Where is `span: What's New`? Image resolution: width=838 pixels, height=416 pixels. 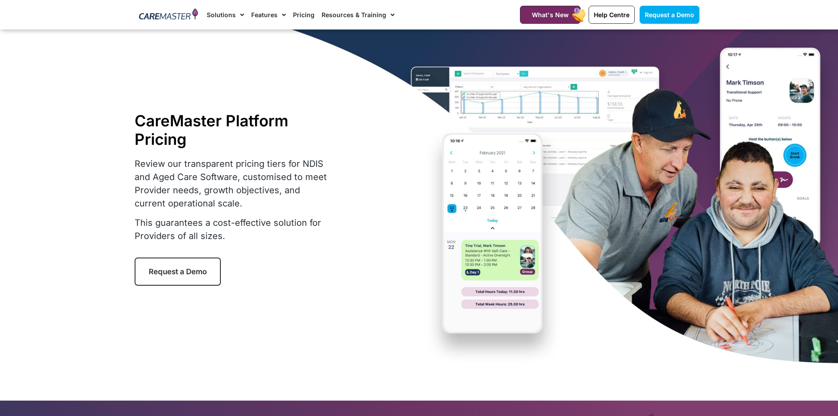
span: What's New is located at coordinates (550, 15).